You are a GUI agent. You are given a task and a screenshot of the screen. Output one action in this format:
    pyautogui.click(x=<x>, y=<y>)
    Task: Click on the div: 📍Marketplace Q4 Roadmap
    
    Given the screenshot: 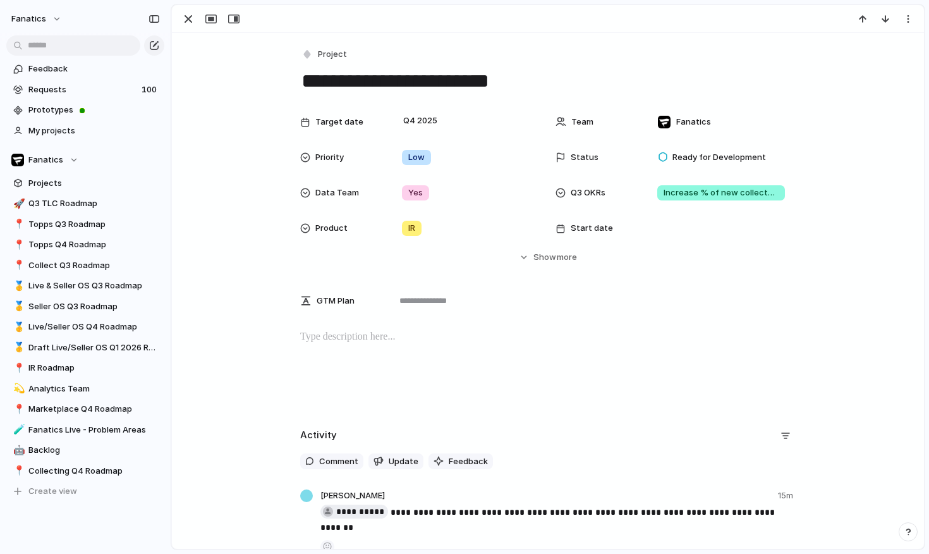 What is the action you would take?
    pyautogui.click(x=85, y=409)
    